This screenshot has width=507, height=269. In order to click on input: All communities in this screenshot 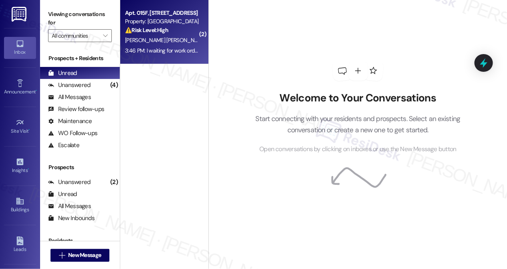, I will do `click(75, 36)`.